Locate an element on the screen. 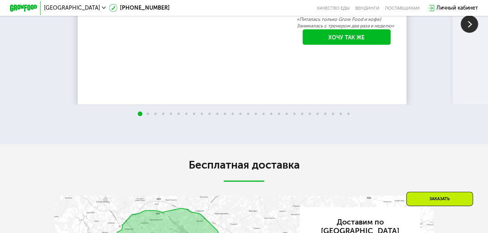 The height and width of the screenshot is (233, 488). a: Хочу так же is located at coordinates (347, 37).